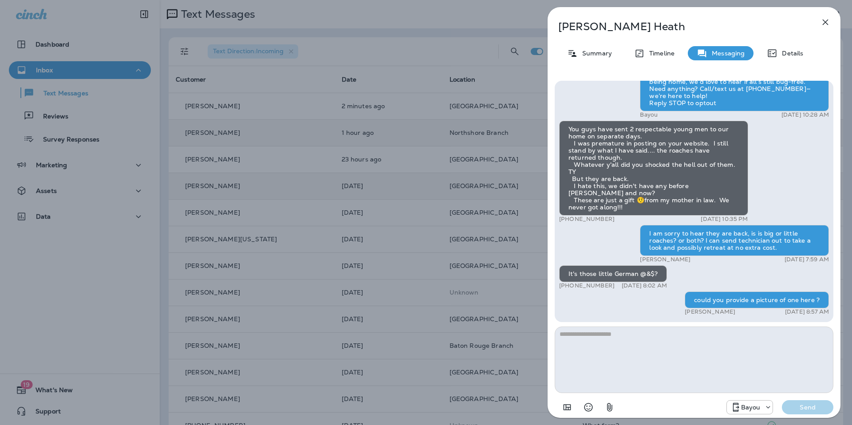 This screenshot has width=852, height=425. Describe the element at coordinates (734, 241) in the screenshot. I see `div: I am sorry to hear they are back, is is big or little roaches? or both? I can send technician out...` at that location.